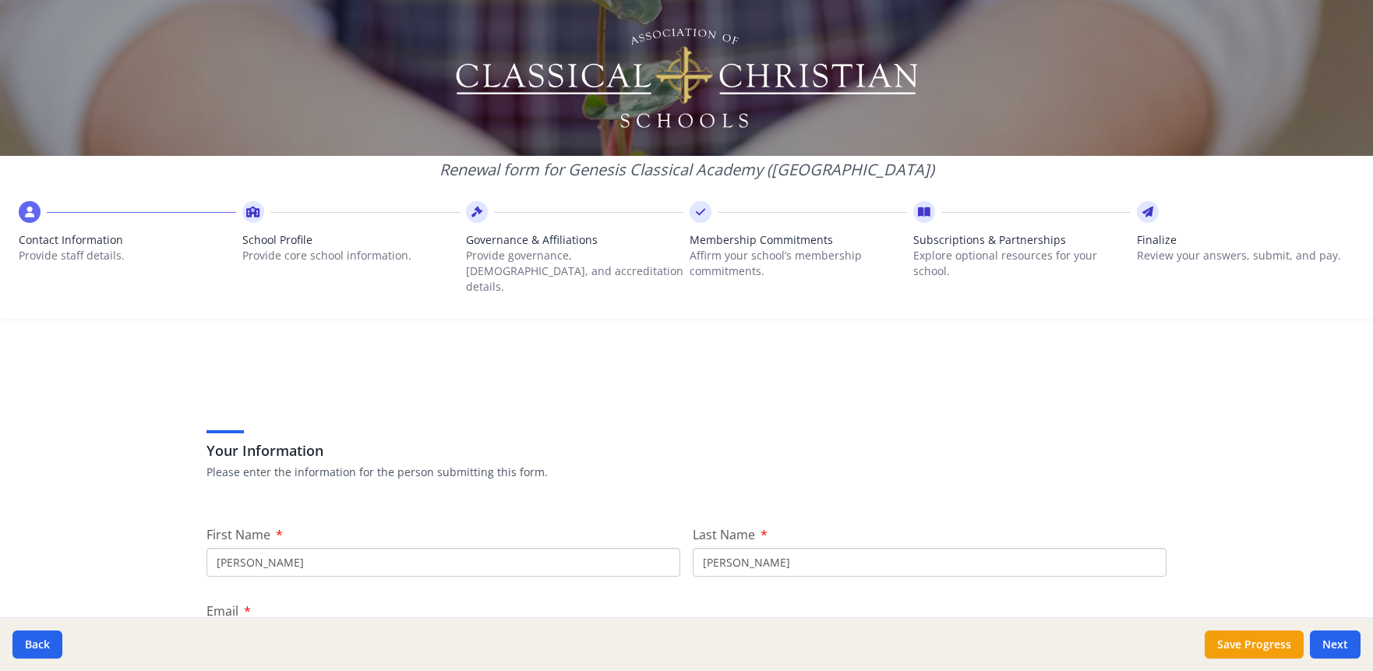 Image resolution: width=1373 pixels, height=671 pixels. Describe the element at coordinates (1022, 263) in the screenshot. I see `p: Explore optional resources for your school.` at that location.